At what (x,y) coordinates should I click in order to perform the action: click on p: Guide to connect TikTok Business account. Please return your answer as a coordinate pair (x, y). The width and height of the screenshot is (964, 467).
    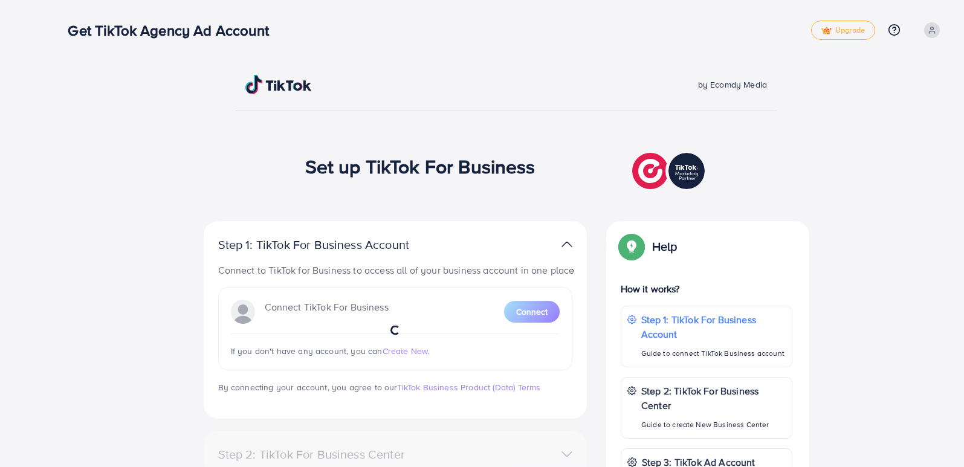
    Looking at the image, I should click on (713, 354).